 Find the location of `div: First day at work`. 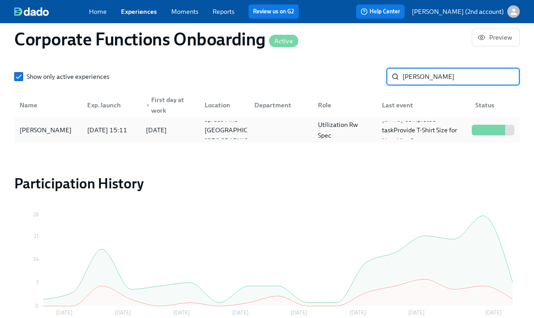

div: First day at work is located at coordinates (170, 105).